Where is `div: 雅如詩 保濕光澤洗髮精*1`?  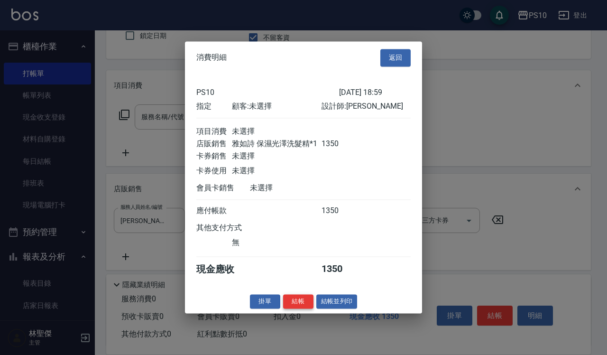
div: 雅如詩 保濕光澤洗髮精*1 is located at coordinates (277, 144).